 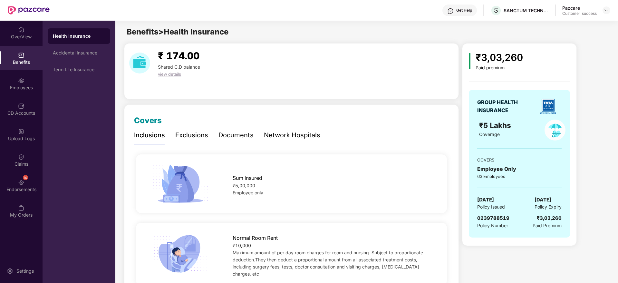 I want to click on img: svg+xml;base64,PHN2ZyBpZD0iRW5kb3JzZW1lbnRzIiB4bWxucz0iaHR0cDovL3d3dy53My5vcmcvMjAwMC9zdmciIHdpZH..., so click(x=21, y=182).